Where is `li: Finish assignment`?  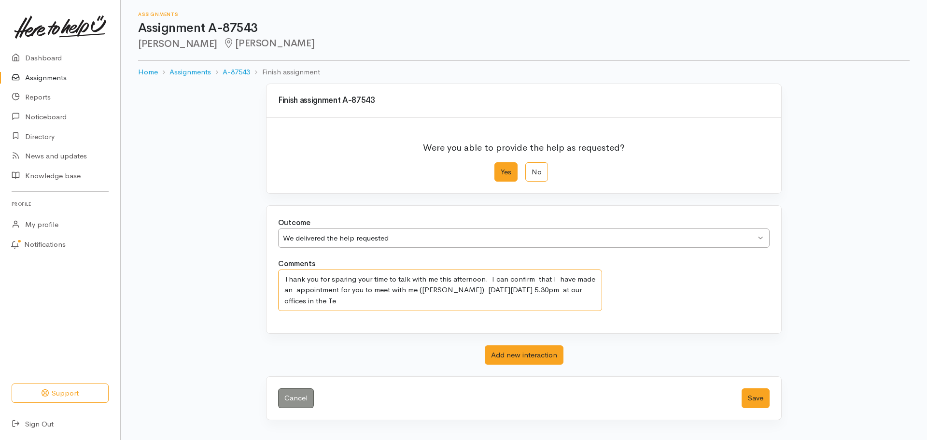 li: Finish assignment is located at coordinates (285, 72).